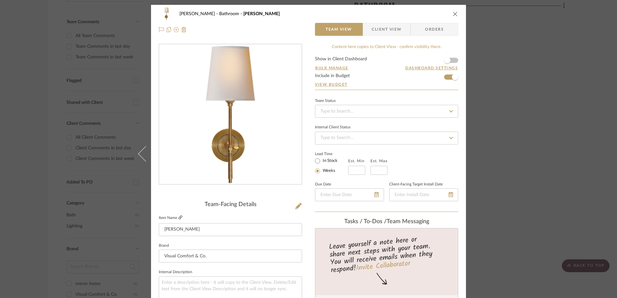 Image resolution: width=617 pixels, height=298 pixels. I want to click on div: Internal Client Status, so click(332, 127).